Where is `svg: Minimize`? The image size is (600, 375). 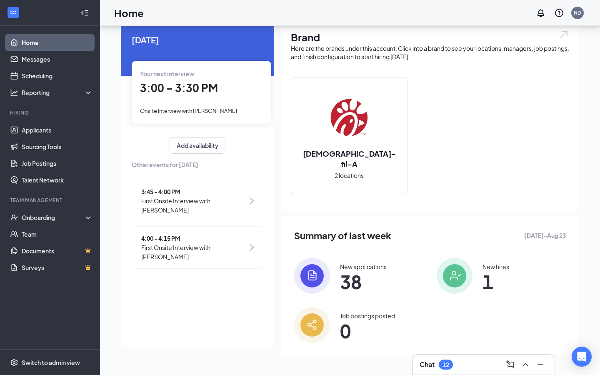
svg: Minimize is located at coordinates (541, 365).